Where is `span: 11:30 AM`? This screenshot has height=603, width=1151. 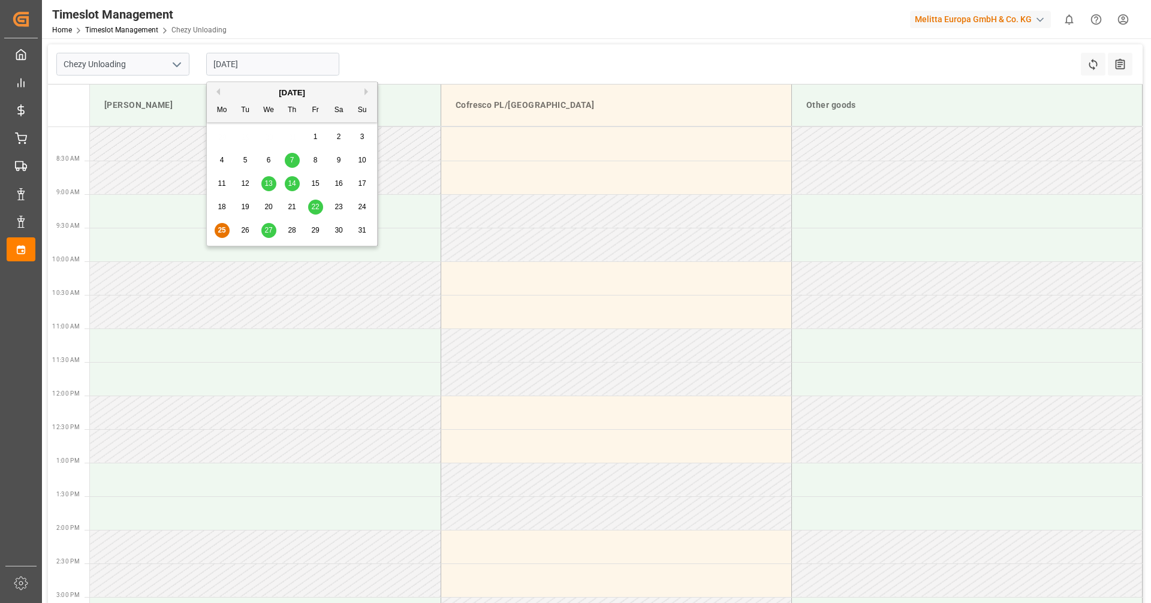
span: 11:30 AM is located at coordinates (66, 360).